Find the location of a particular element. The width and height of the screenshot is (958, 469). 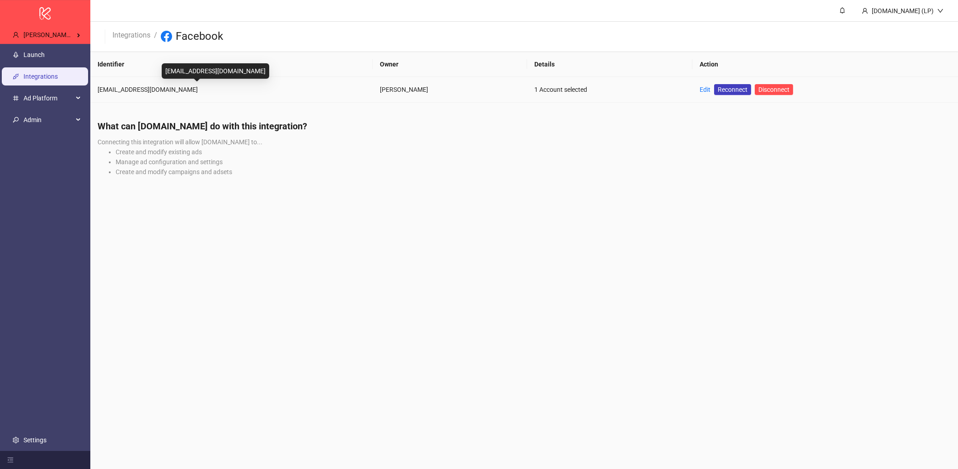

button: Disconnect is located at coordinates (774, 89).